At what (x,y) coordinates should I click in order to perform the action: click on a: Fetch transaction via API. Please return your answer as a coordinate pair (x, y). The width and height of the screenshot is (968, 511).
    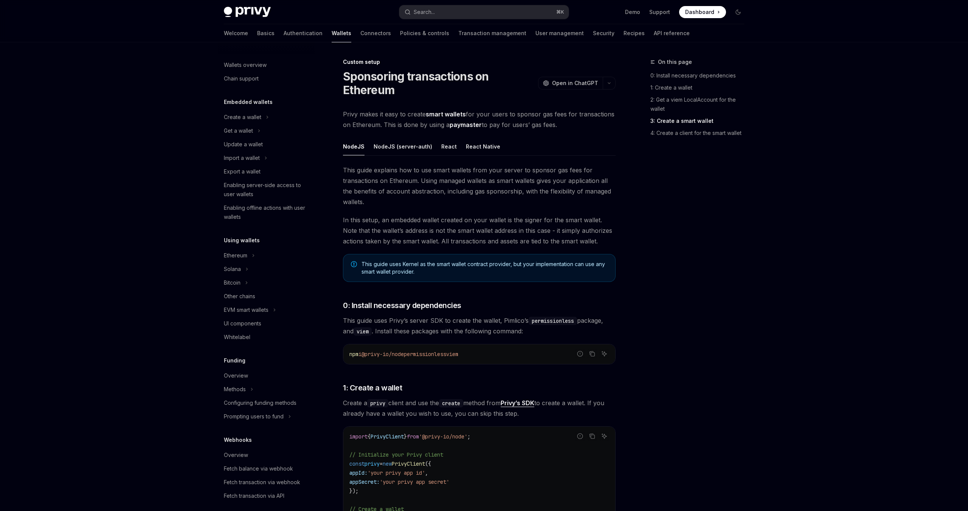
    Looking at the image, I should click on (266, 496).